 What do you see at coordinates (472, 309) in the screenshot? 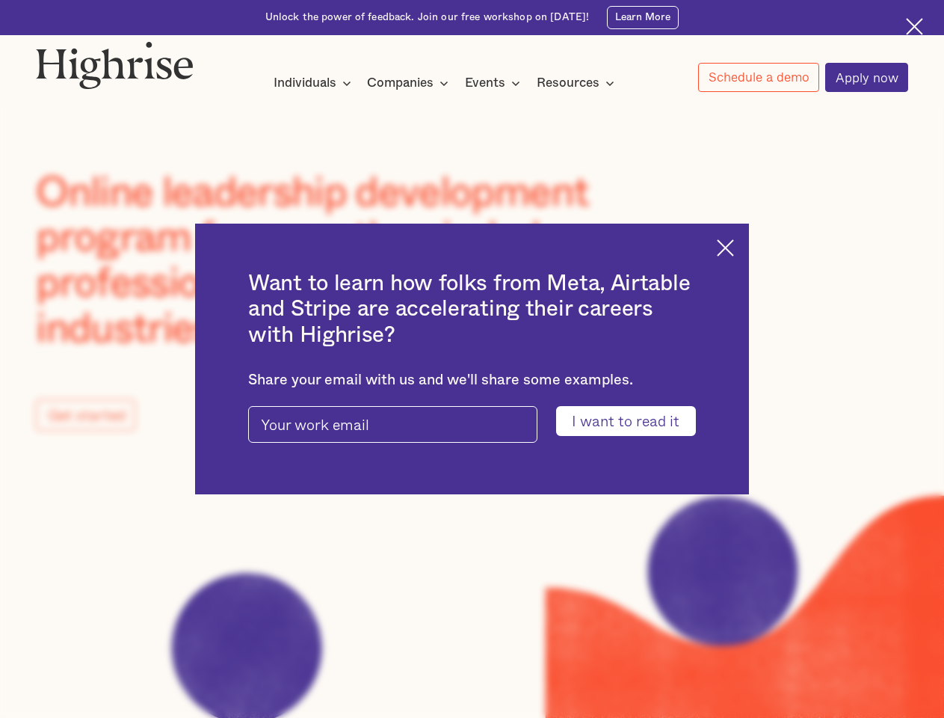
I see `h2: Want to learn how folks from Meta, Airtable and Stripe are accelerating their careers with Highrise?` at bounding box center [472, 309].